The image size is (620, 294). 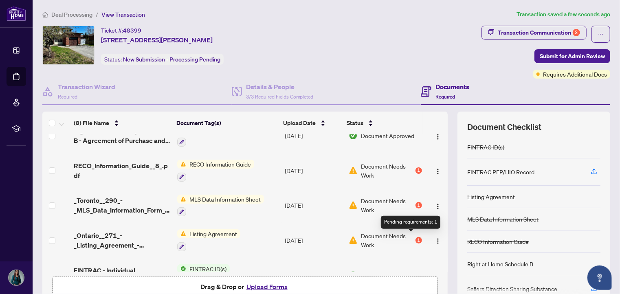 What do you see at coordinates (218, 136) in the screenshot?
I see `button: Status IconRight at Home Schedule B` at bounding box center [218, 136].